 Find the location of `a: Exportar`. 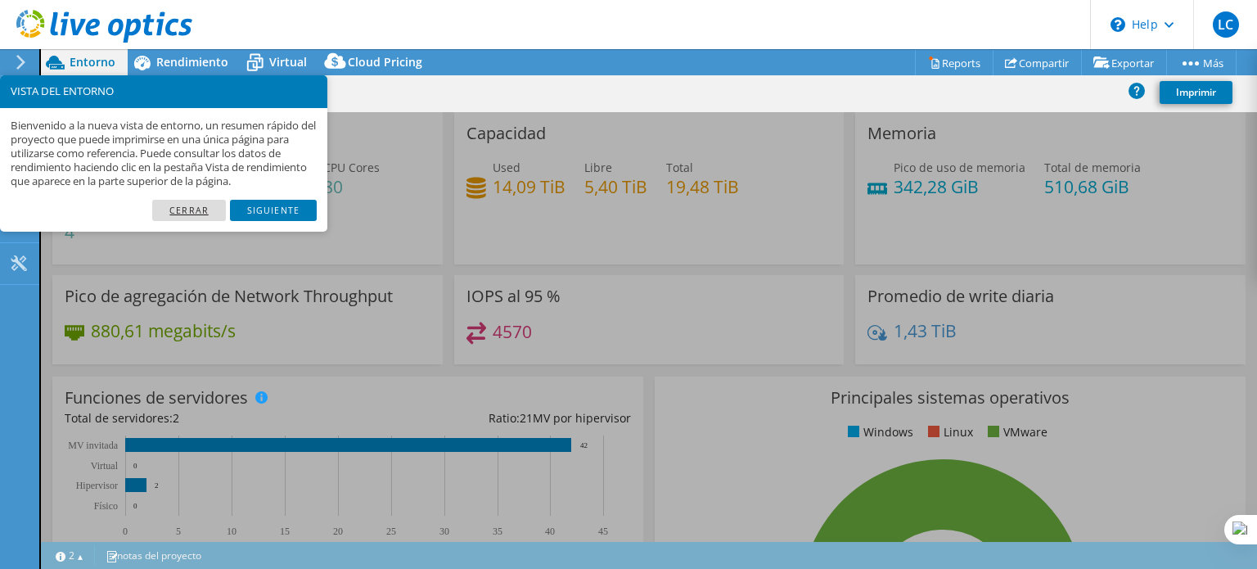

a: Exportar is located at coordinates (1124, 62).